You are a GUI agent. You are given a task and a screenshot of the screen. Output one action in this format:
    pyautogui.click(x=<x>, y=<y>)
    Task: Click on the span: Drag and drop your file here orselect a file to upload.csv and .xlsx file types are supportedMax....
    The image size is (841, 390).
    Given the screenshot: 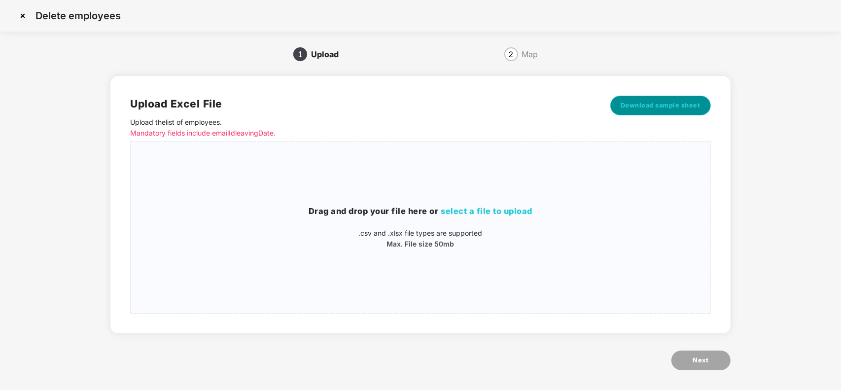 What is the action you would take?
    pyautogui.click(x=420, y=227)
    